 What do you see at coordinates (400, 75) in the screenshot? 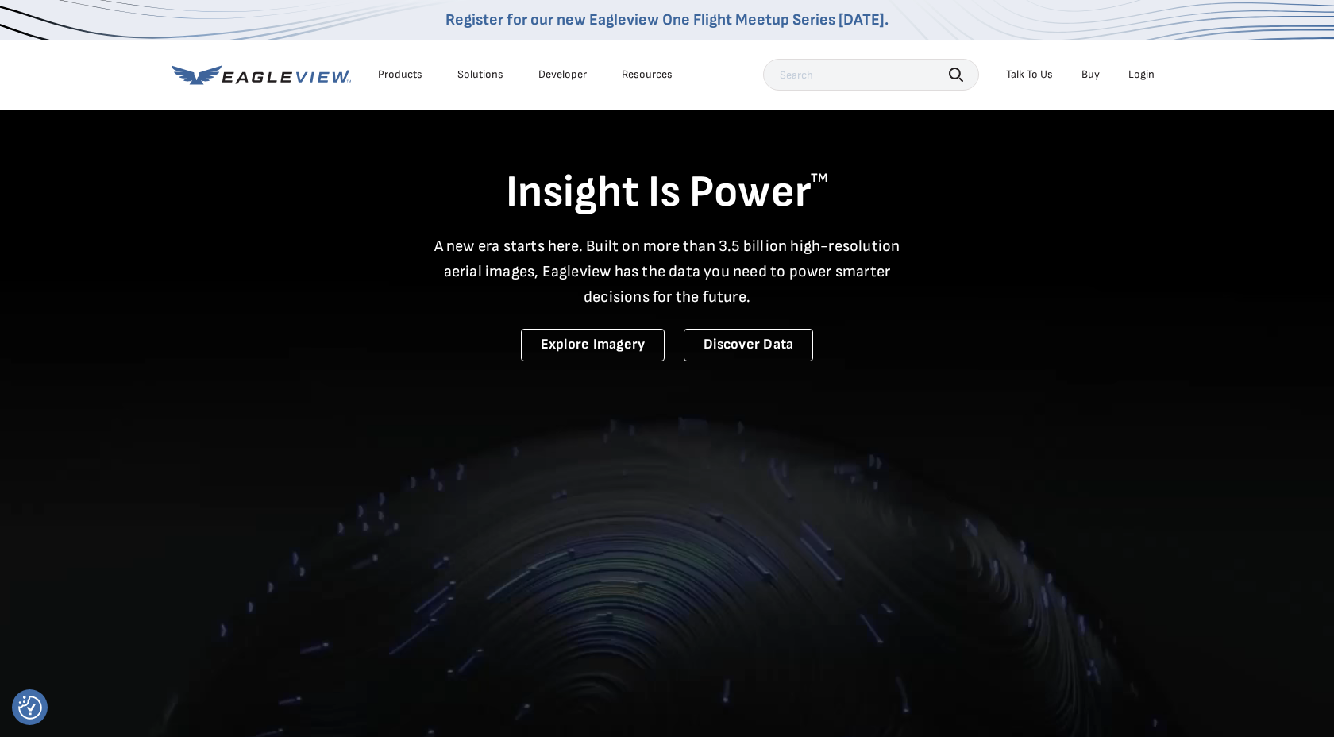
I see `div: Products` at bounding box center [400, 75].